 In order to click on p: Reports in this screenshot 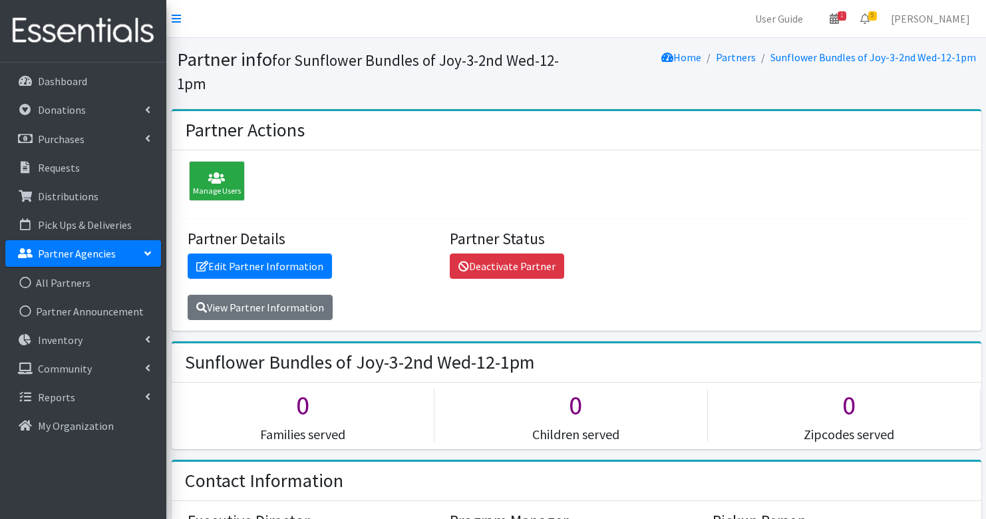, I will do `click(57, 397)`.